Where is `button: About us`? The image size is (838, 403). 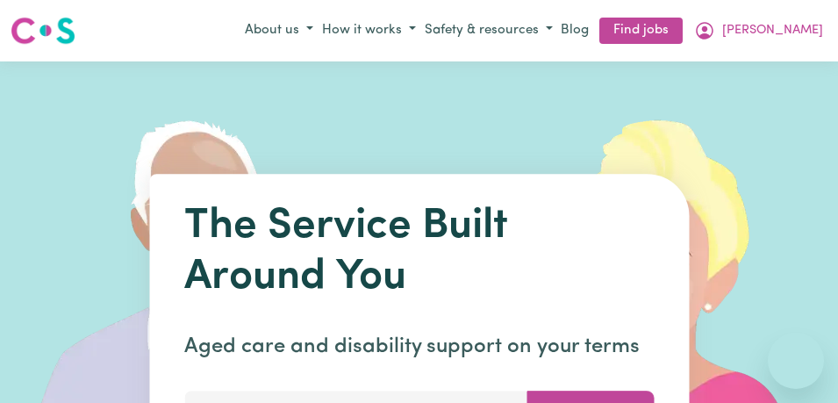
button: About us is located at coordinates (279, 31).